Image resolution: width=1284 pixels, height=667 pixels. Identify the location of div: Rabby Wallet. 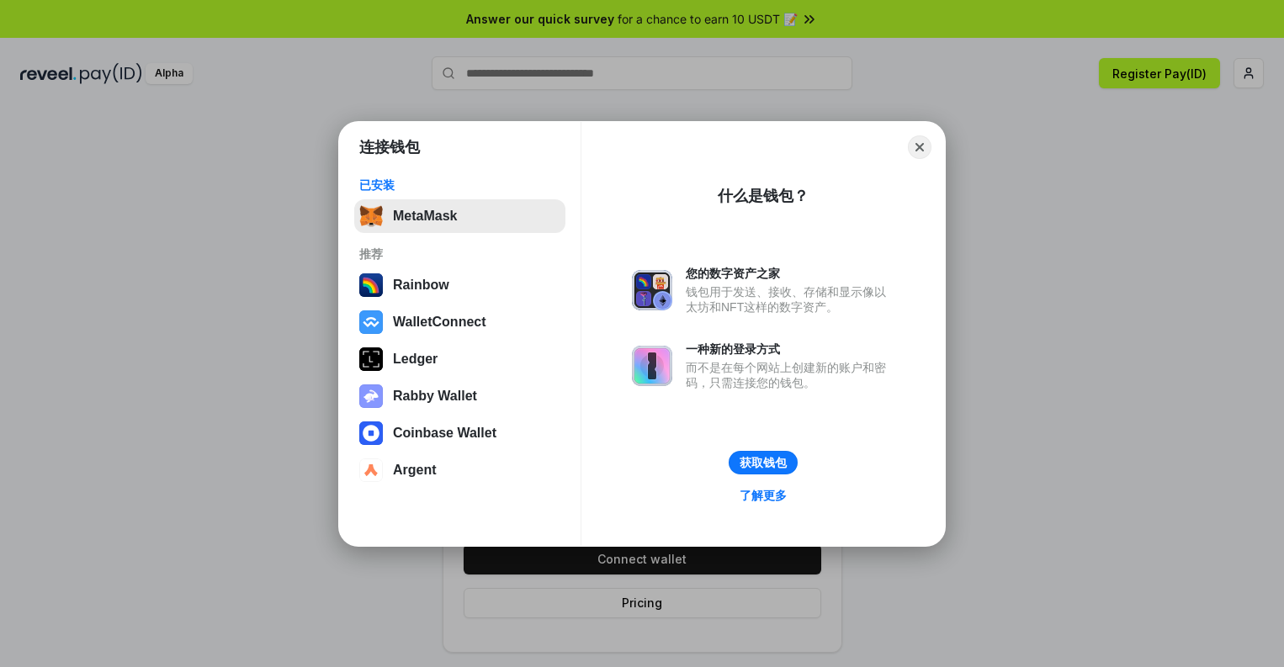
(435, 396).